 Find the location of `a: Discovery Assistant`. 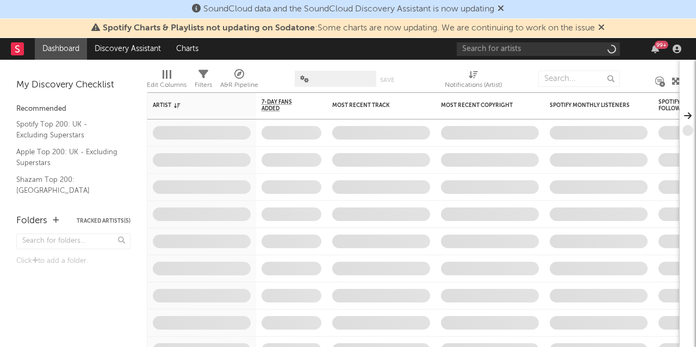

a: Discovery Assistant is located at coordinates (128, 49).